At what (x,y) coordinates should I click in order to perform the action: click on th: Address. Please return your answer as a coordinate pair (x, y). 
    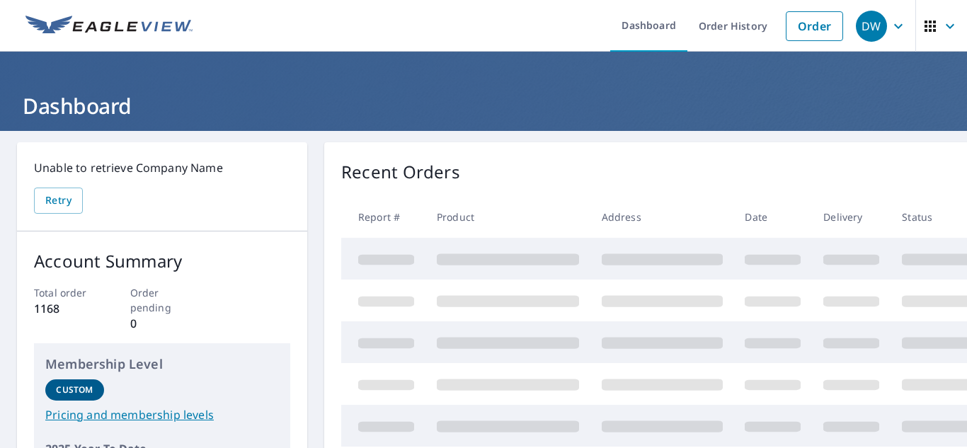
    Looking at the image, I should click on (662, 217).